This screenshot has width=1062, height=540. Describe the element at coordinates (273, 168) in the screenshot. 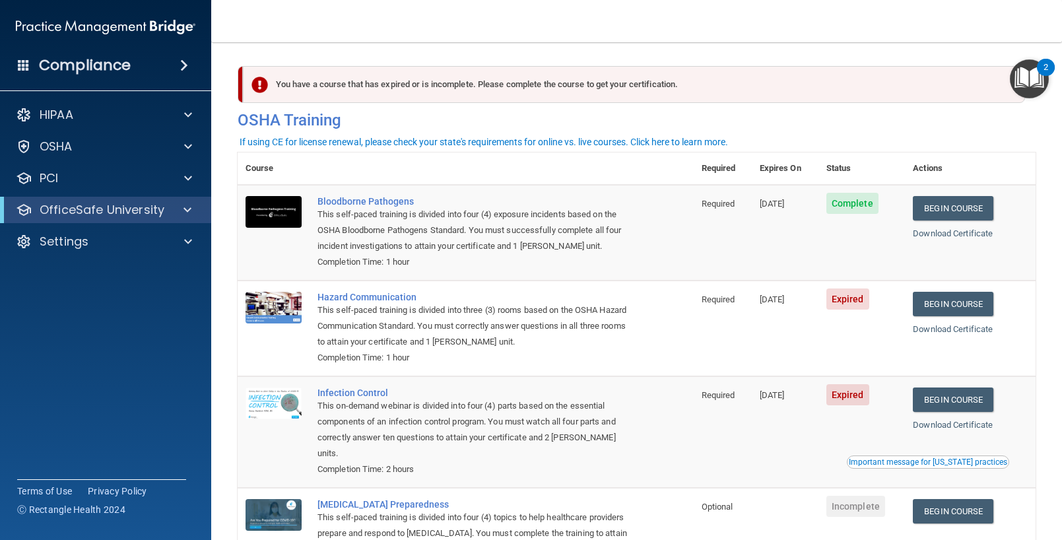

I see `th: Course` at that location.